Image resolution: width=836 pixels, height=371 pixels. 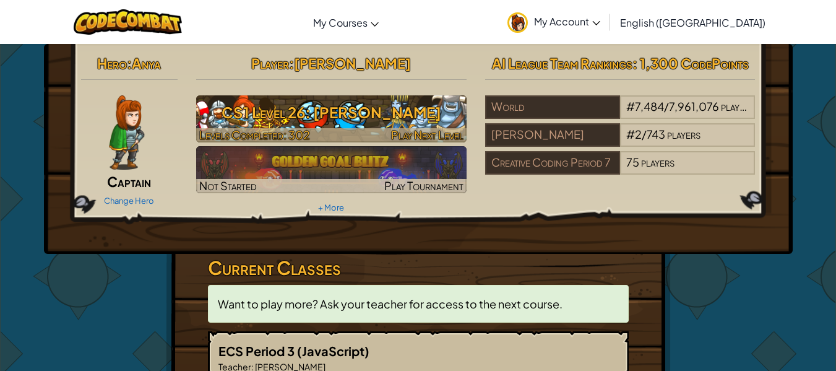 What do you see at coordinates (129, 181) in the screenshot?
I see `span: Captain` at bounding box center [129, 181].